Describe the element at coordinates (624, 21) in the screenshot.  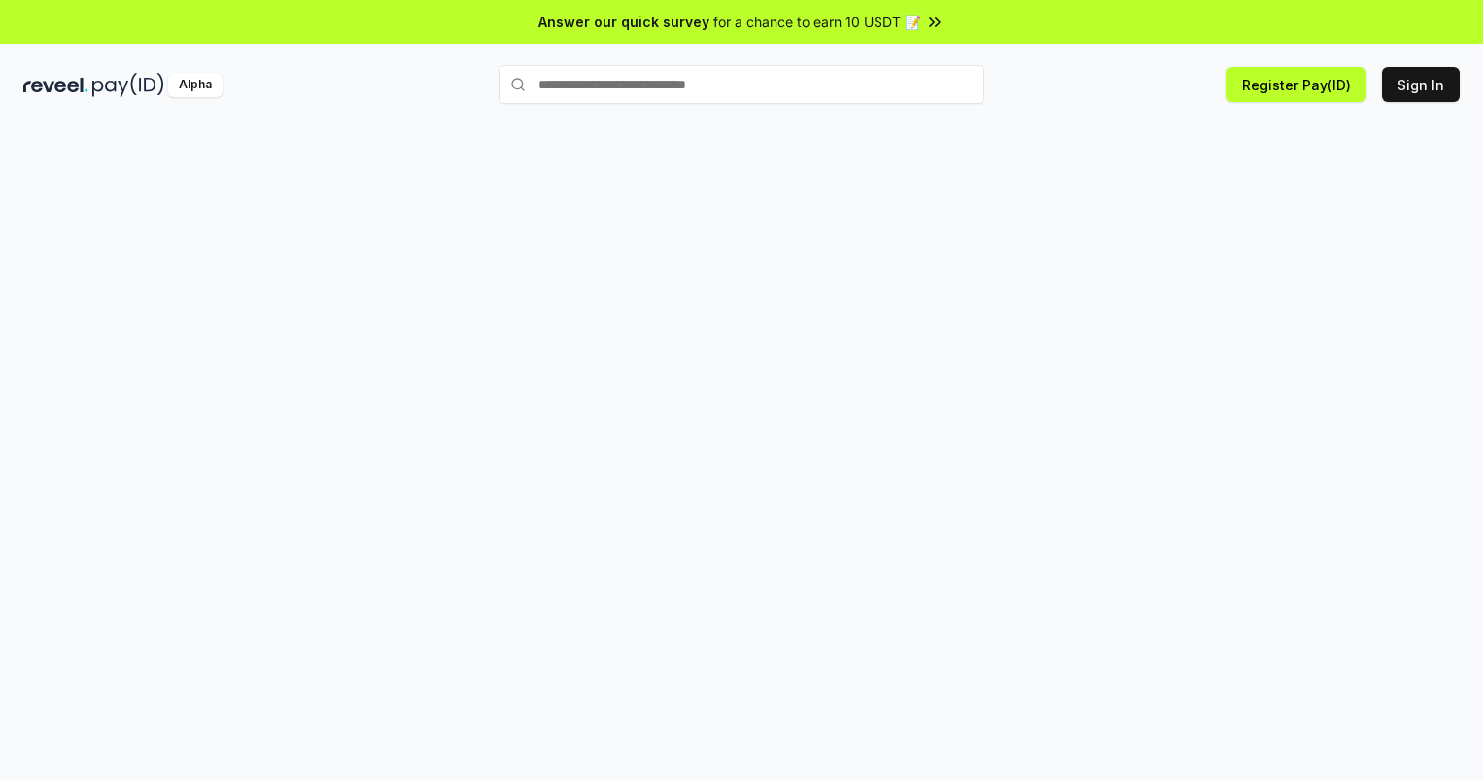
I see `span: Answer our quick survey` at that location.